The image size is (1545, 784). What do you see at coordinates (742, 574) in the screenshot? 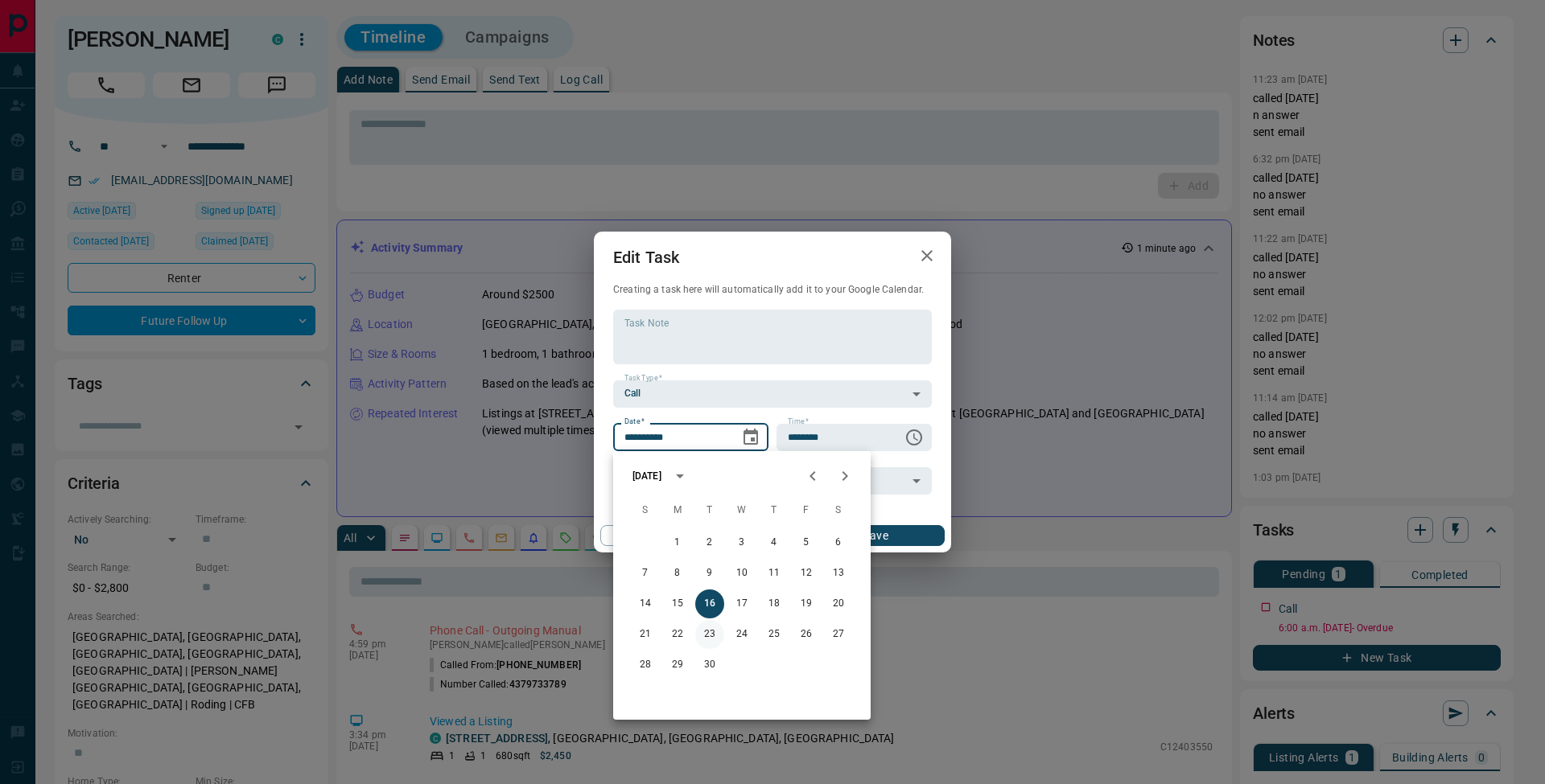
I see `button: 10` at bounding box center [742, 574].